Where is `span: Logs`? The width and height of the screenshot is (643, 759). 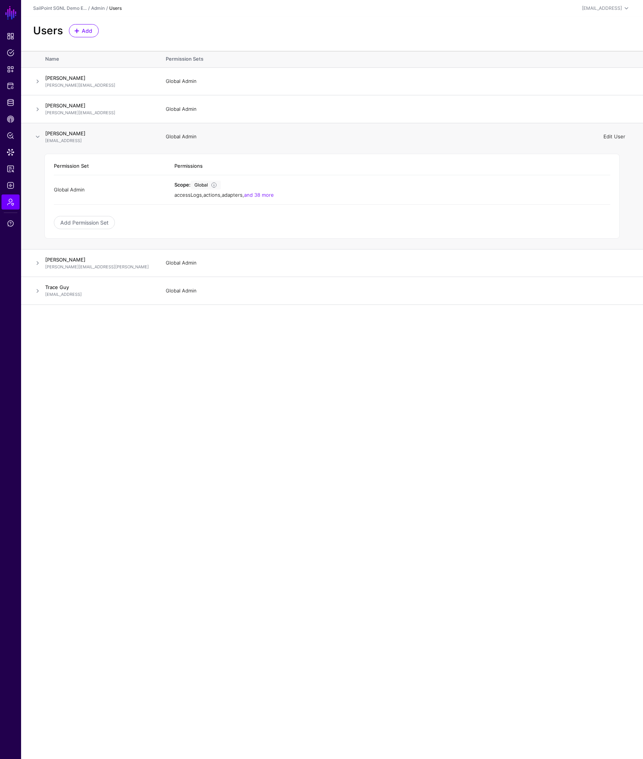
span: Logs is located at coordinates (11, 185).